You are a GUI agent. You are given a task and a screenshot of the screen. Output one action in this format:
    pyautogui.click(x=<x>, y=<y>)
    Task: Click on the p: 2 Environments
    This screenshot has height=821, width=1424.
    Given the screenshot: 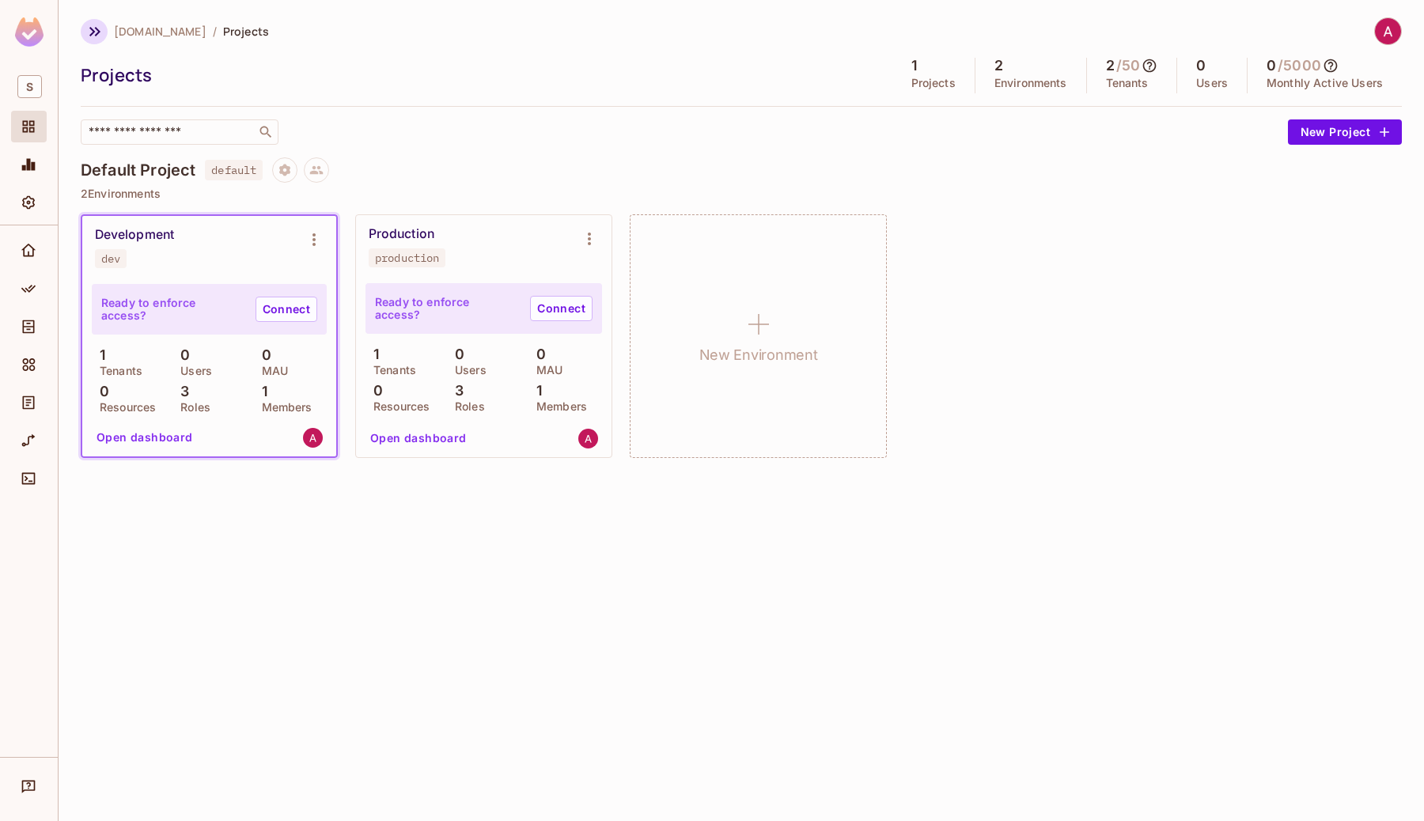 What is the action you would take?
    pyautogui.click(x=741, y=194)
    